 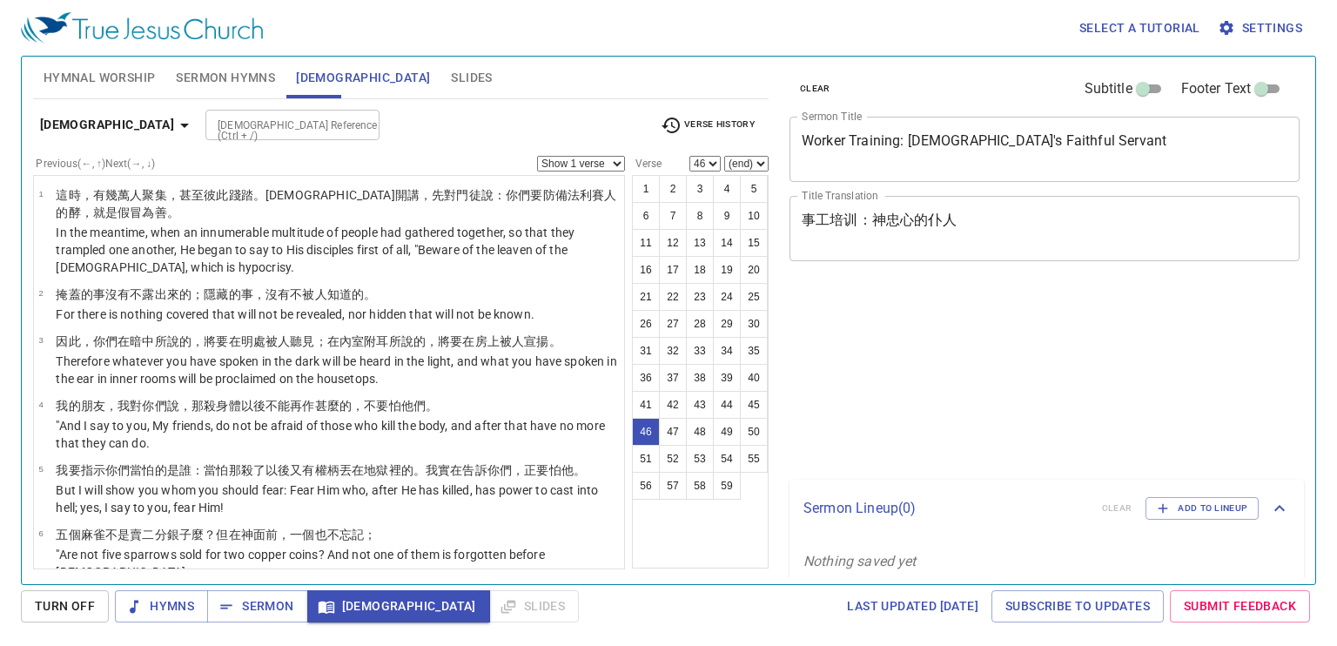 What do you see at coordinates (336, 204) in the screenshot?
I see `wg3793: 聚集` at bounding box center [336, 204].